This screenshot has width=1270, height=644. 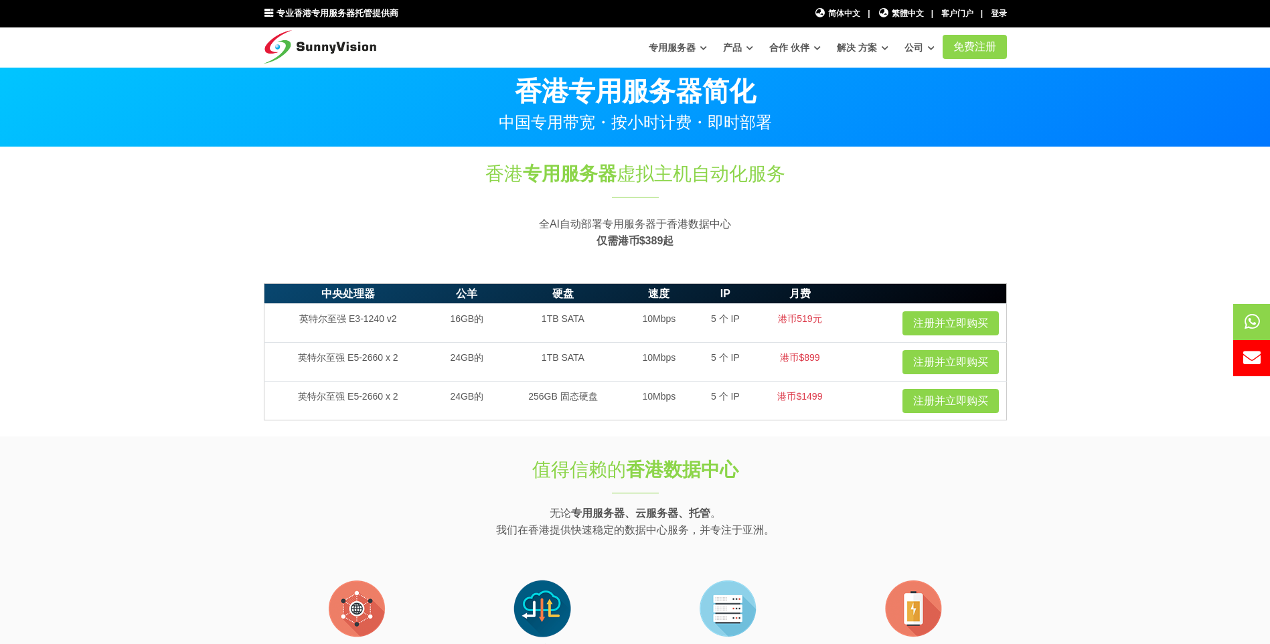 What do you see at coordinates (800, 362) in the screenshot?
I see `td: 港币$899` at bounding box center [800, 362].